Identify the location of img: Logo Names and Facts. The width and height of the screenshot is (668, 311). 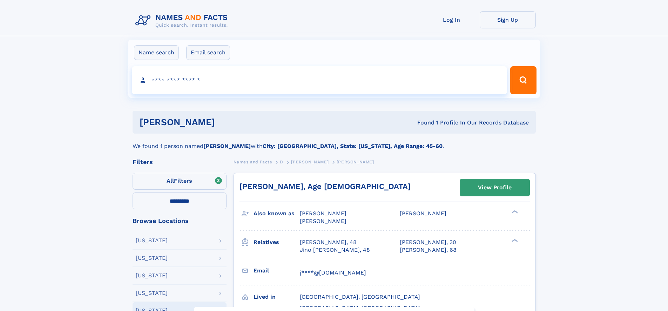
(183, 21).